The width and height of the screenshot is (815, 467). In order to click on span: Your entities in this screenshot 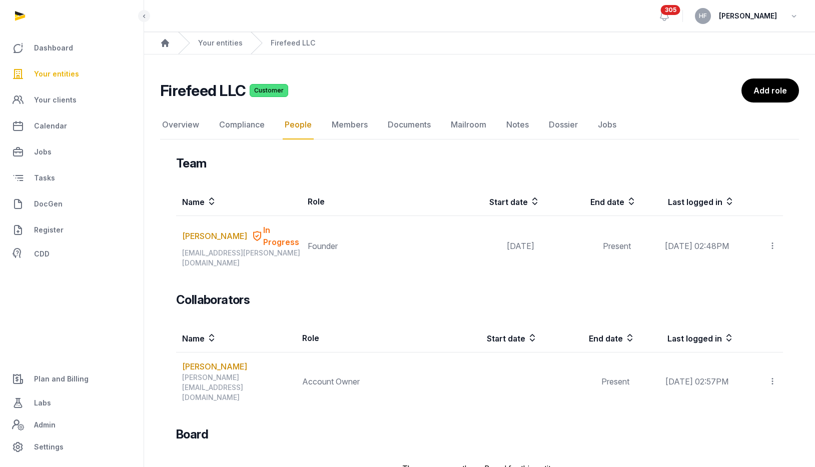, I will do `click(57, 74)`.